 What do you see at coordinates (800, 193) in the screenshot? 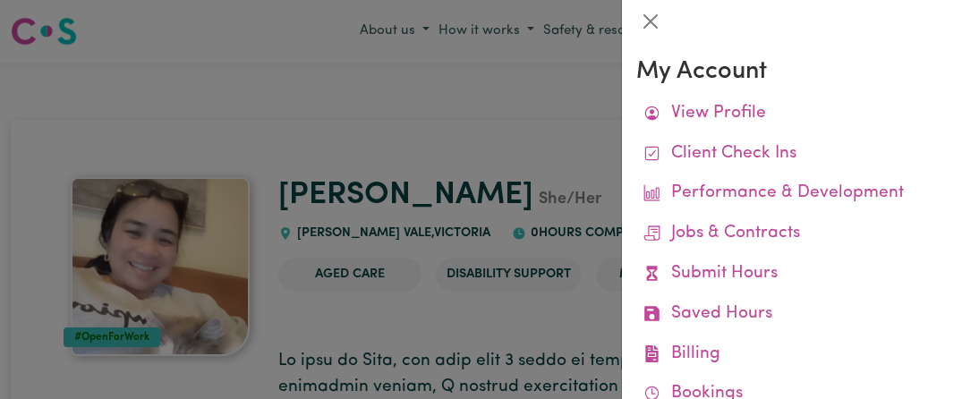
I see `a: Performance & Development` at bounding box center [800, 193].